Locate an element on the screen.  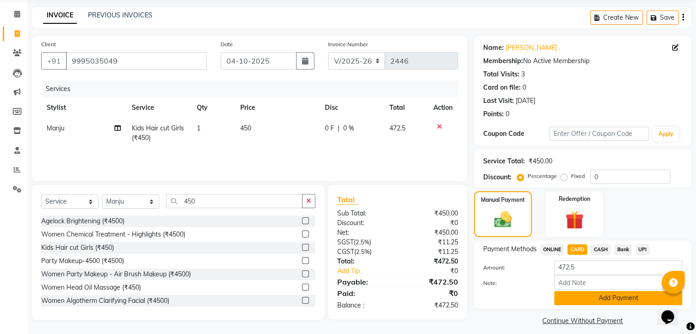
span: Total is located at coordinates (348, 200).